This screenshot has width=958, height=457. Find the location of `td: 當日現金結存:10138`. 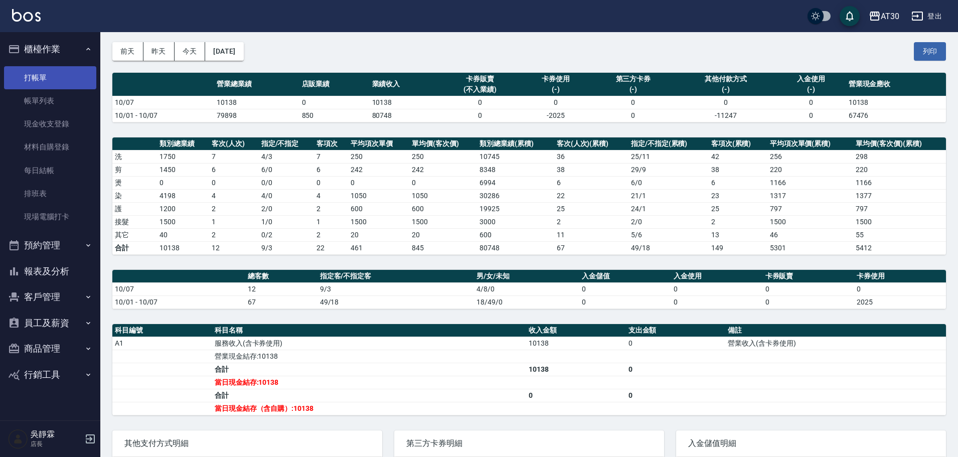

td: 當日現金結存:10138 is located at coordinates (369, 382).